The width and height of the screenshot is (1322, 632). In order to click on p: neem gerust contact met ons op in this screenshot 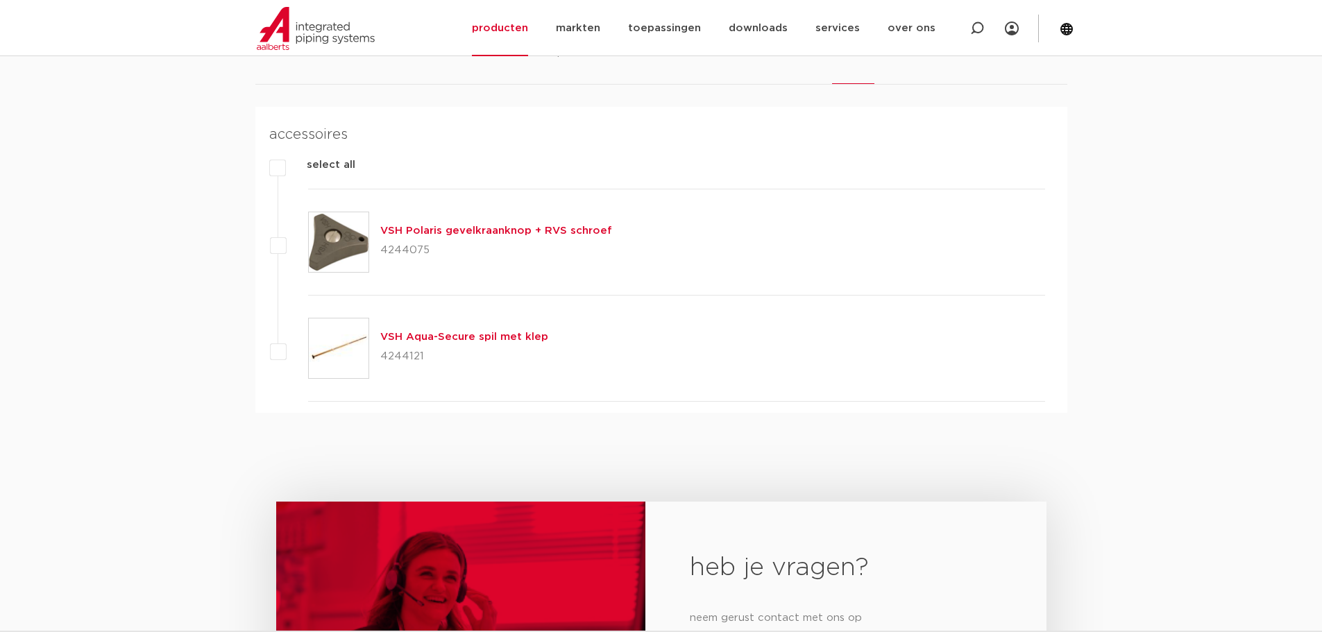, I will do `click(845, 618)`.